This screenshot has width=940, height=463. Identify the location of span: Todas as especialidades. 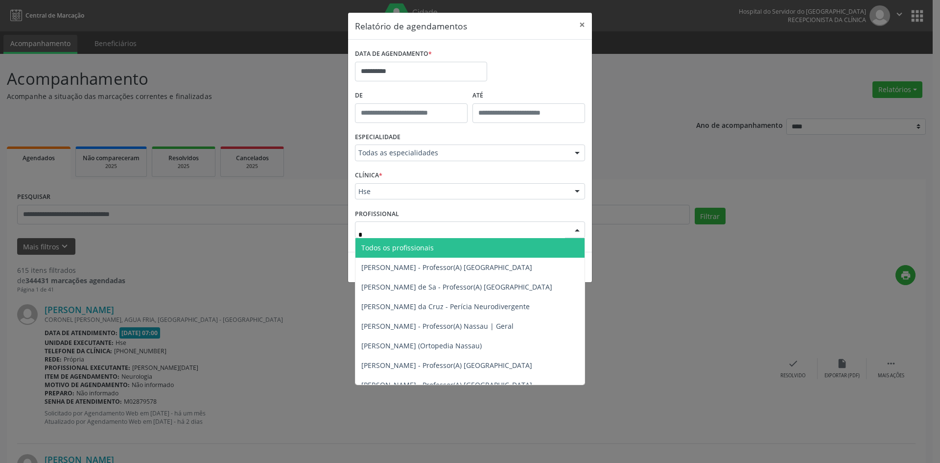
(462, 153).